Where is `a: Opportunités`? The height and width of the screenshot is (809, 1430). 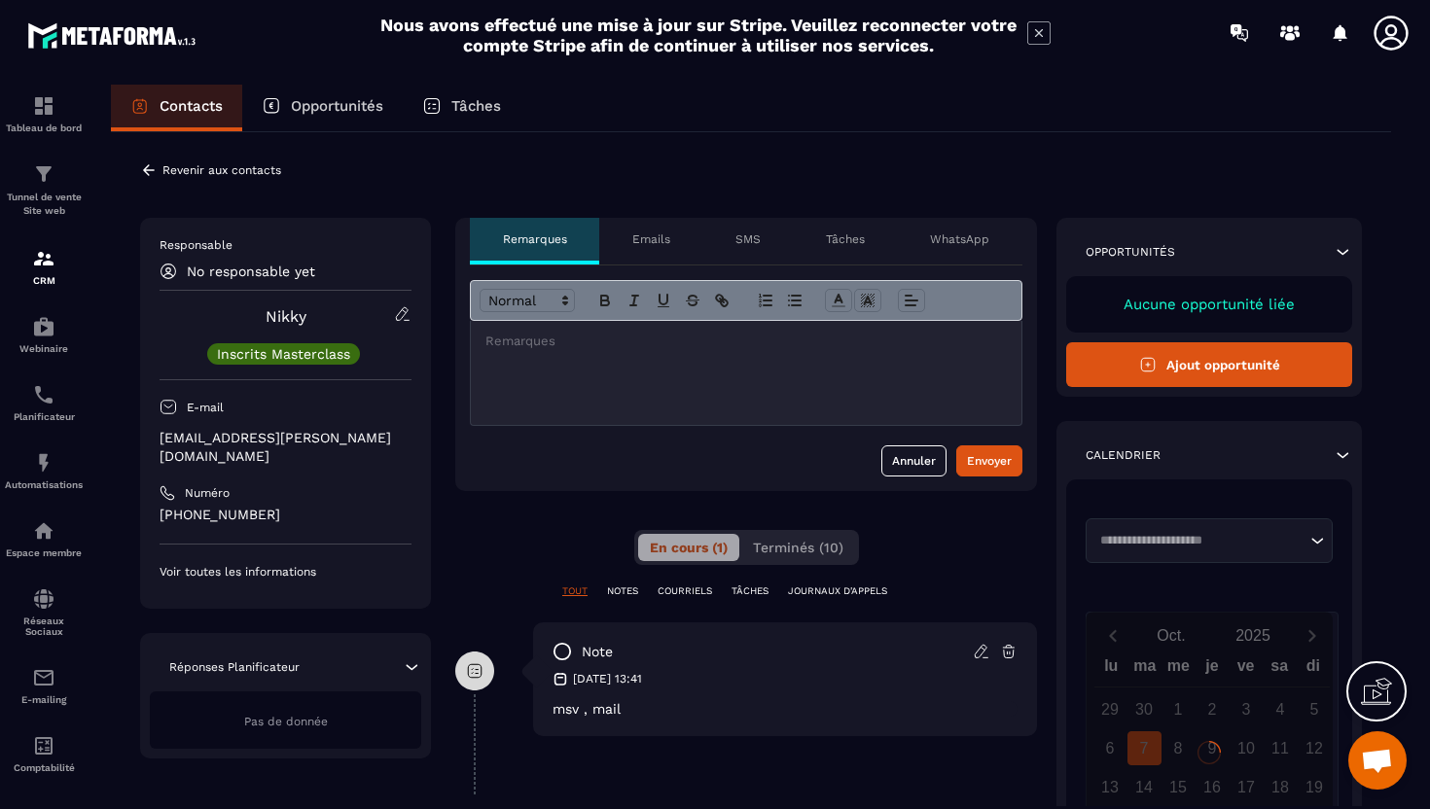
a: Opportunités is located at coordinates (322, 108).